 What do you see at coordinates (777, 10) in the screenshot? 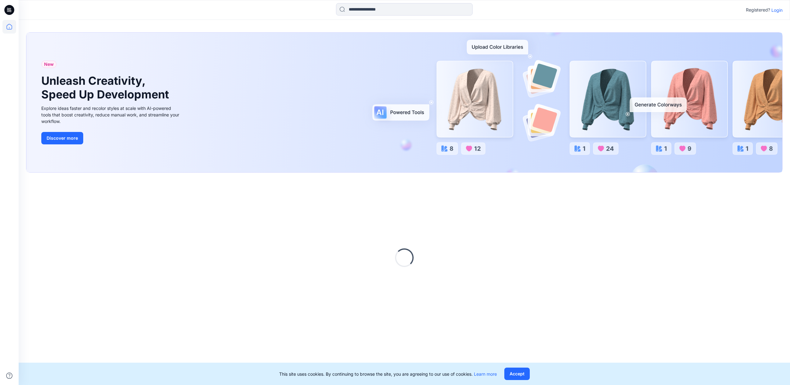
I see `p: Login` at bounding box center [777, 10].